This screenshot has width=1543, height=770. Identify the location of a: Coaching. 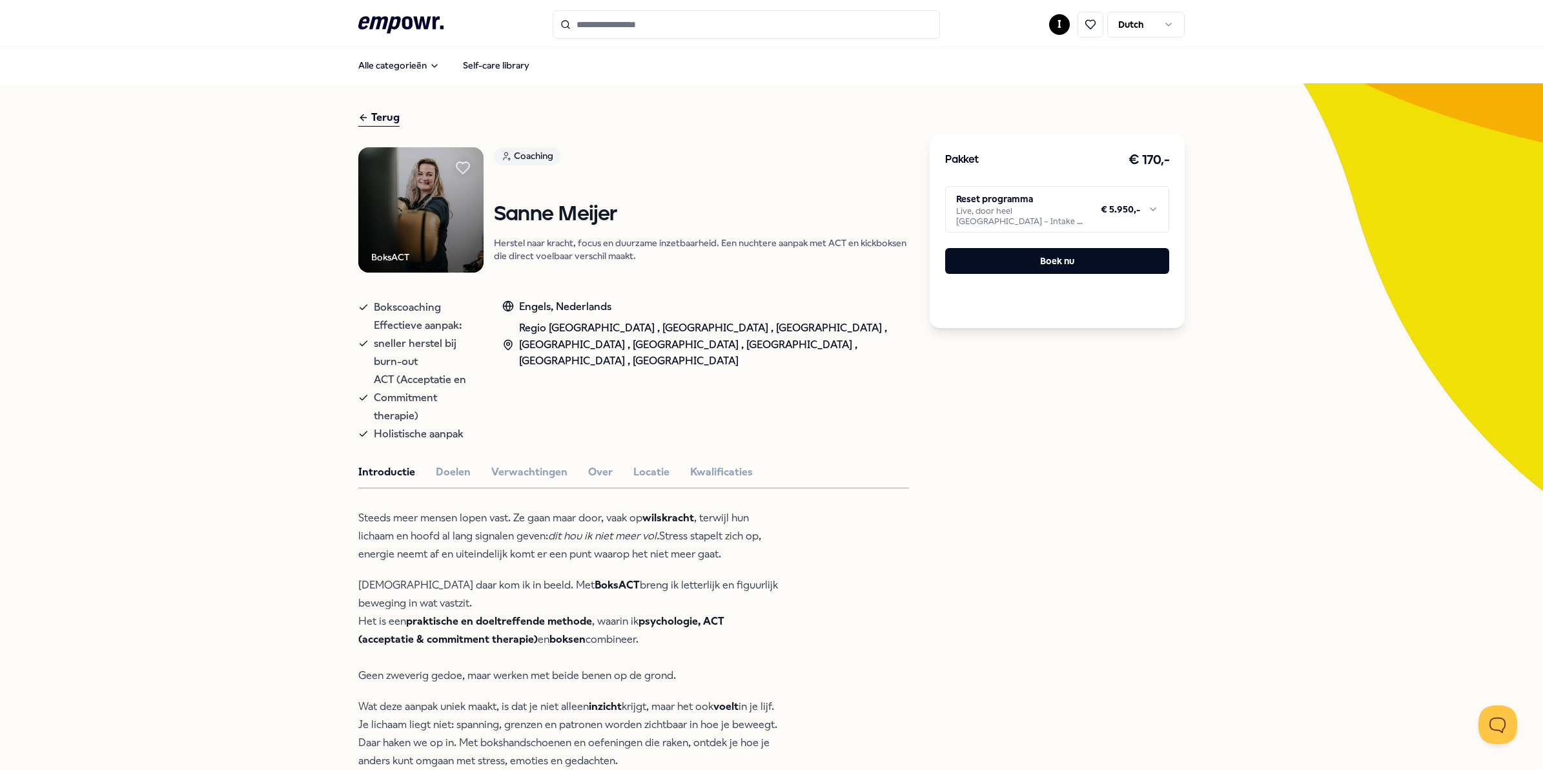
(701, 158).